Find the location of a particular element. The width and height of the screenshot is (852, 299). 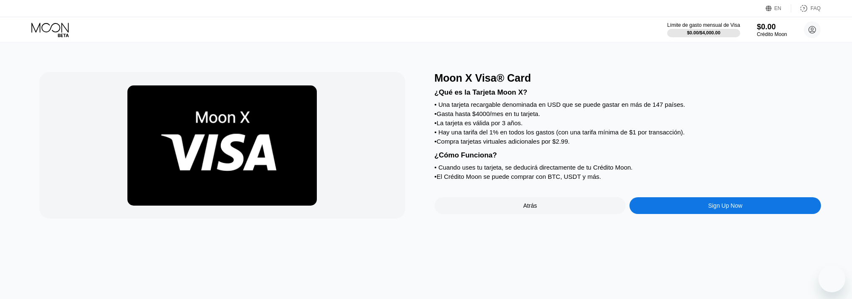

div: Moon X Visa® Card is located at coordinates (628, 78).